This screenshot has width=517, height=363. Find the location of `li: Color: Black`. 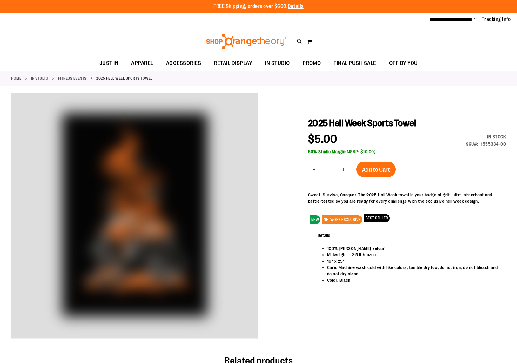

li: Color: Black is located at coordinates (413, 280).